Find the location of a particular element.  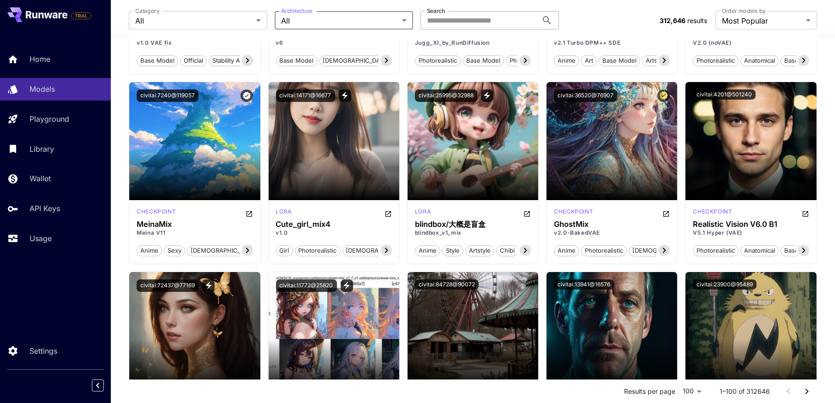

button: Certified Model – Vetted for best performance and includes a commercial license. is located at coordinates (663, 96).